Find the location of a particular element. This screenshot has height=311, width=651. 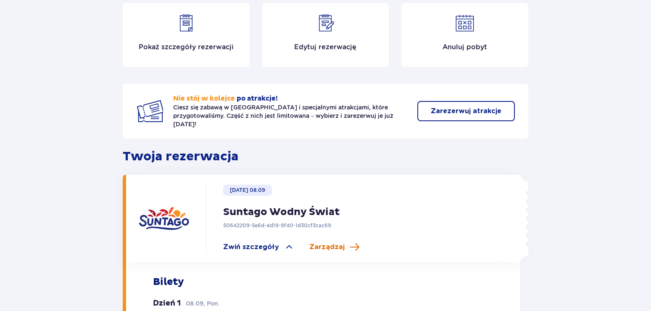

p: Edytuj rezerwację is located at coordinates (325, 47).